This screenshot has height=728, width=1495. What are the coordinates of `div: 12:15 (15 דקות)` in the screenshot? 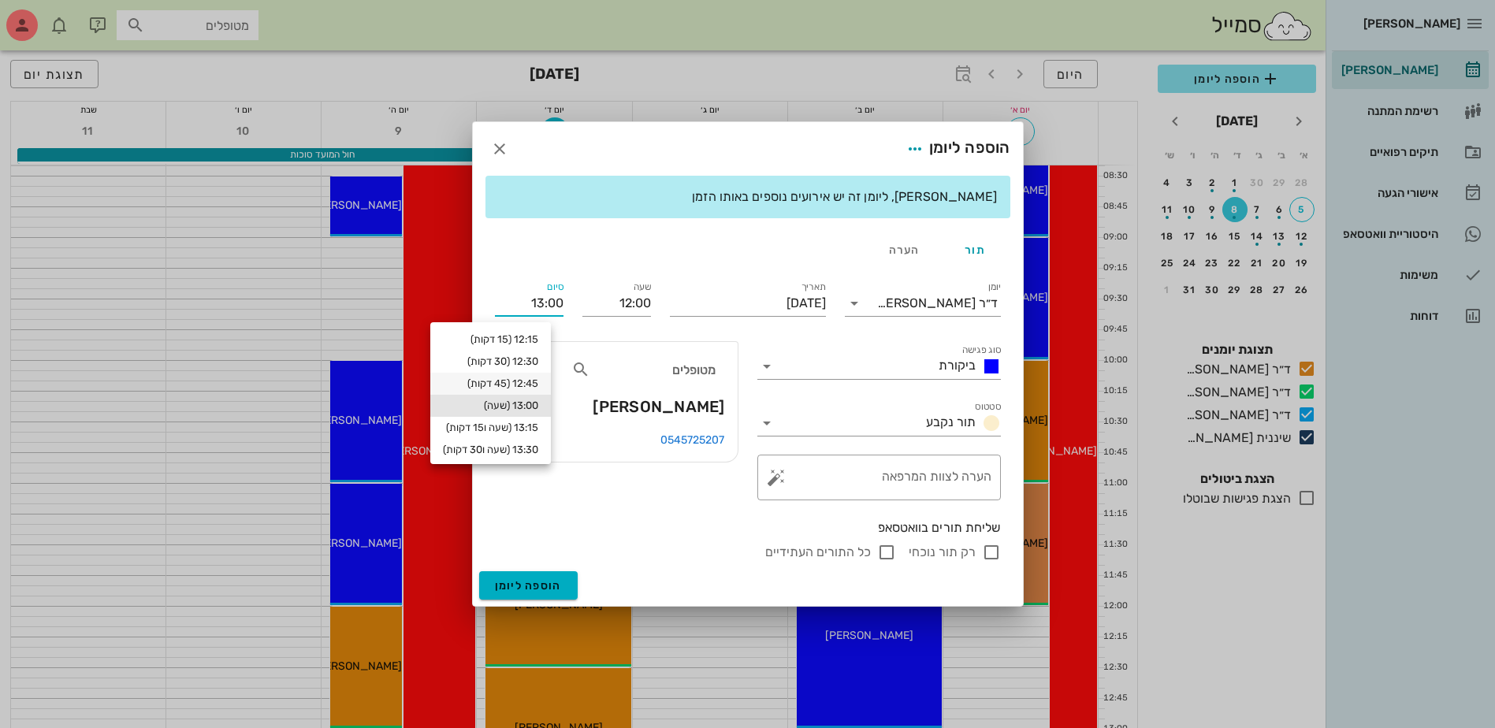 It's located at (490, 340).